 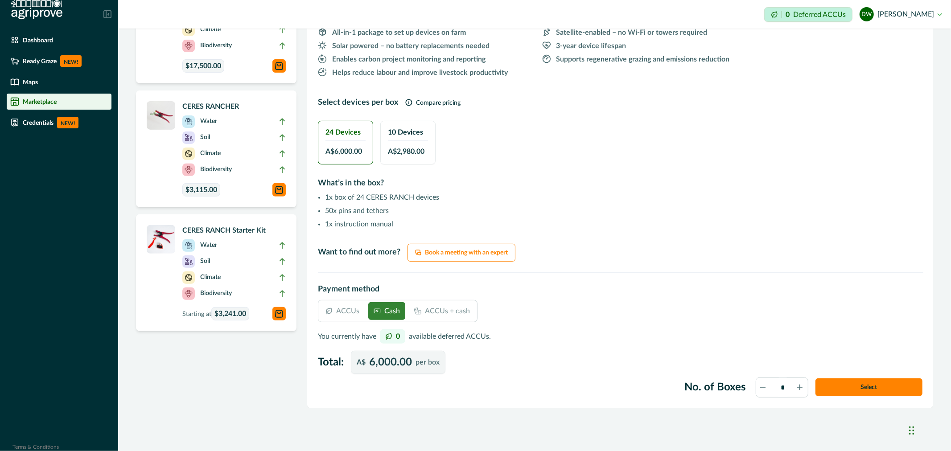 I want to click on p: Satellite-enabled – no Wi-Fi or towers required, so click(x=632, y=33).